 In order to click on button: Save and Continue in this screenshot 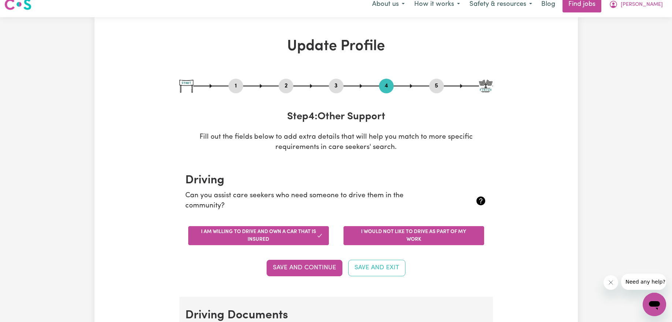, I will do `click(304, 268)`.